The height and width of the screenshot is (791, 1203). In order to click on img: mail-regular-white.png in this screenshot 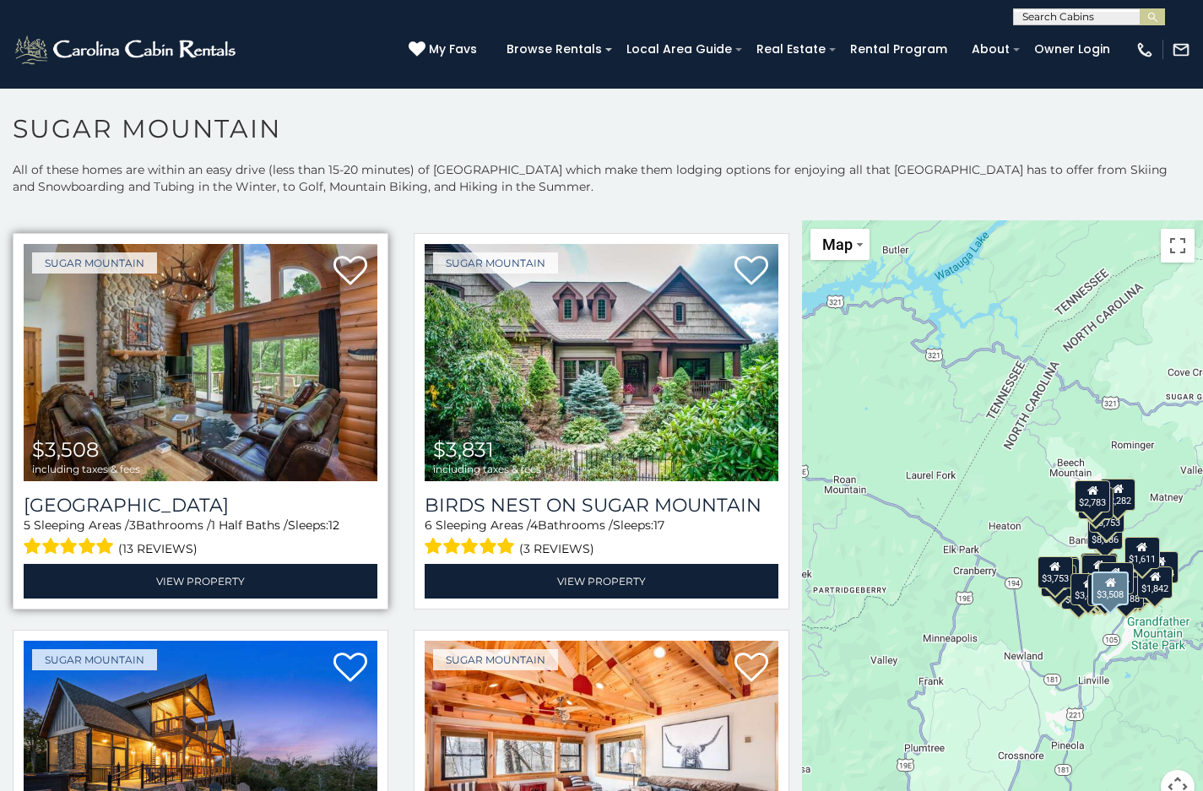, I will do `click(1181, 50)`.